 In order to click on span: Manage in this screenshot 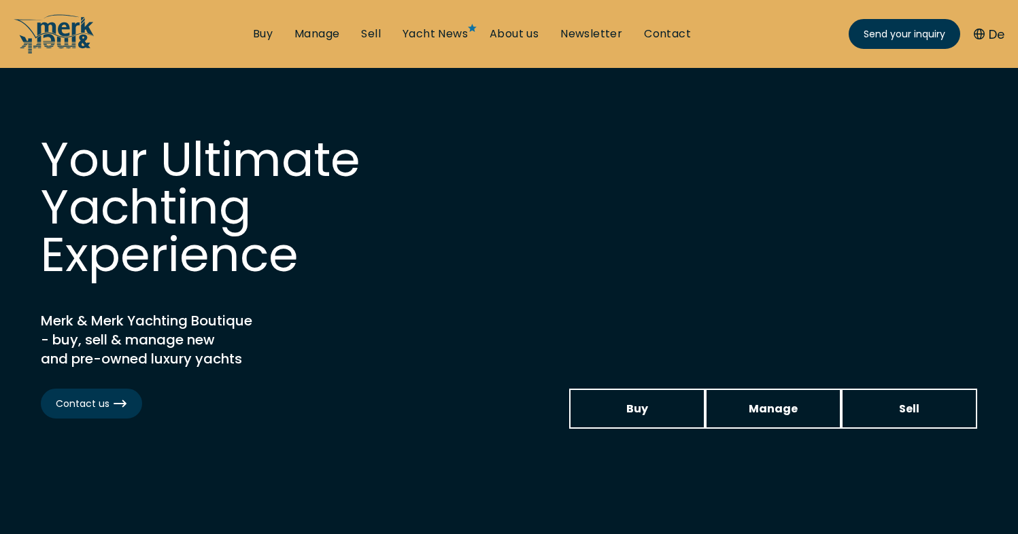, I will do `click(773, 409)`.